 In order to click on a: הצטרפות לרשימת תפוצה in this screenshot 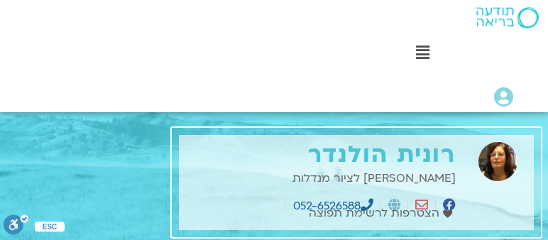, I will do `click(382, 213)`.